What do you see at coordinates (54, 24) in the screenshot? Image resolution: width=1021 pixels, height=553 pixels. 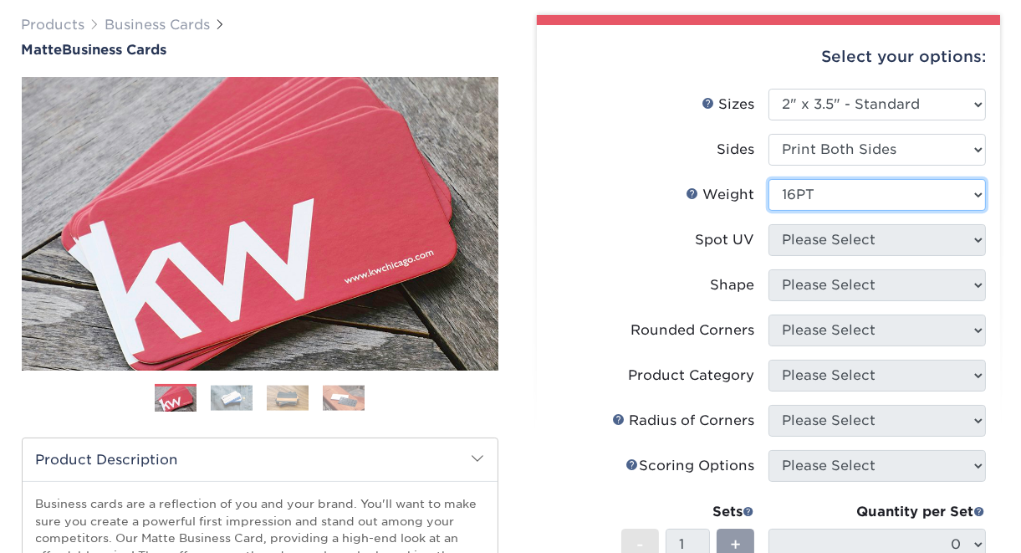 I see `a: Products` at bounding box center [54, 24].